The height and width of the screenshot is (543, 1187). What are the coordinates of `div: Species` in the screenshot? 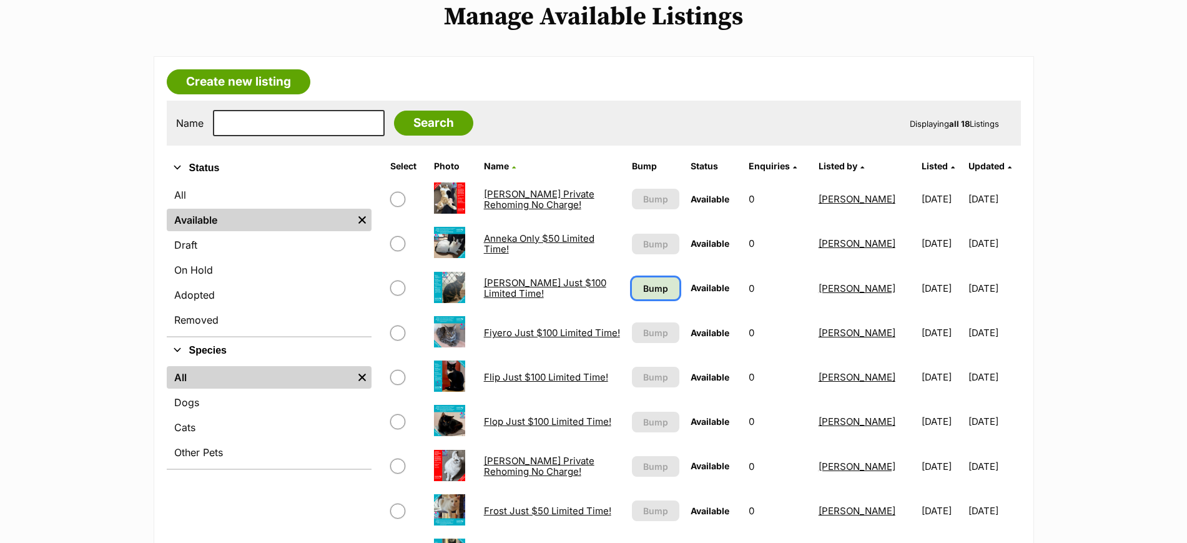 It's located at (269, 416).